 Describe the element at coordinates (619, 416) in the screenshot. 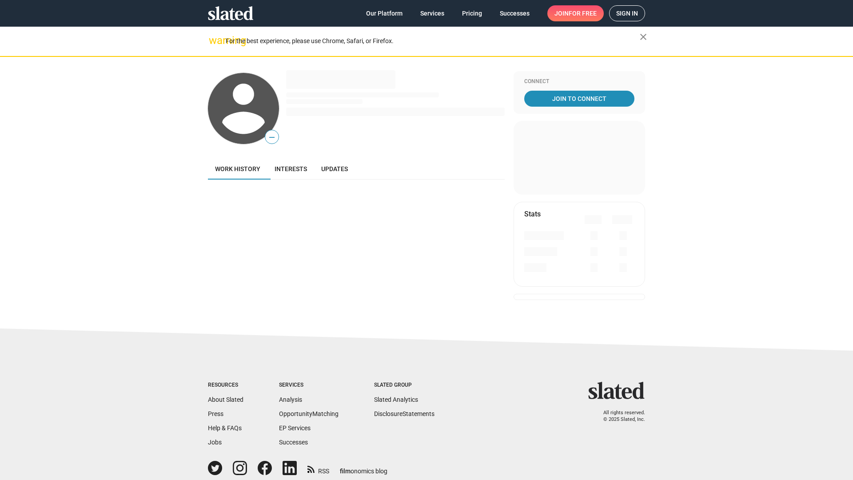

I see `p: All rights reserved. © 2025 Slated, Inc.` at that location.